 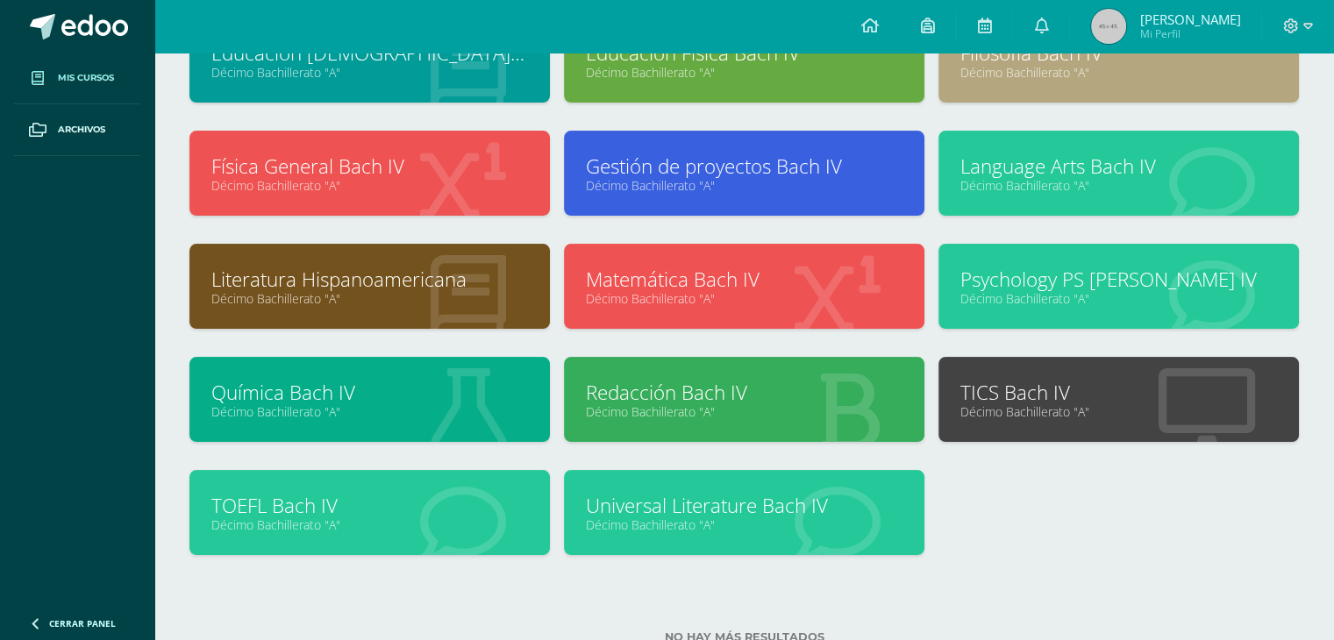 What do you see at coordinates (744, 392) in the screenshot?
I see `a: Redacción Bach IV` at bounding box center [744, 392].